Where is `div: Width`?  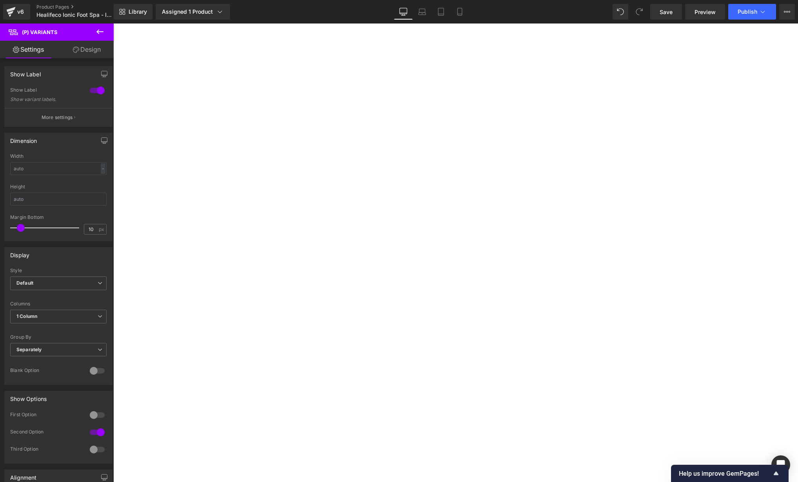
div: Width is located at coordinates (58, 156).